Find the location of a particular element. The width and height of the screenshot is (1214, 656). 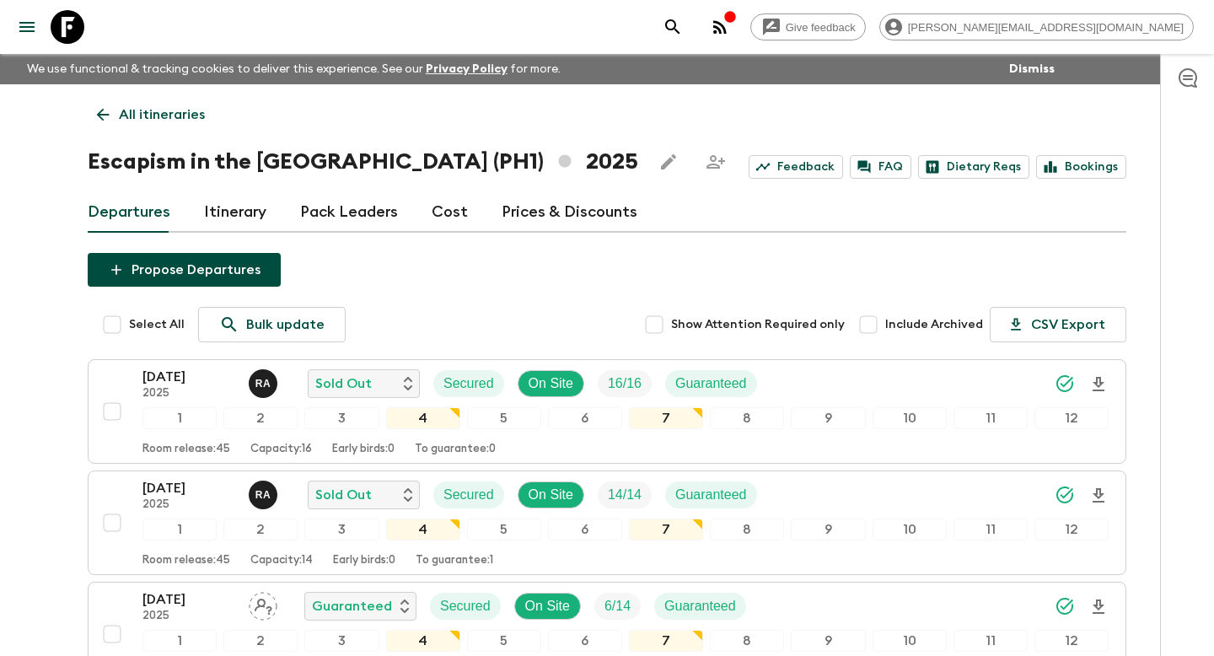

span: Assign pack leader is located at coordinates (263, 603).